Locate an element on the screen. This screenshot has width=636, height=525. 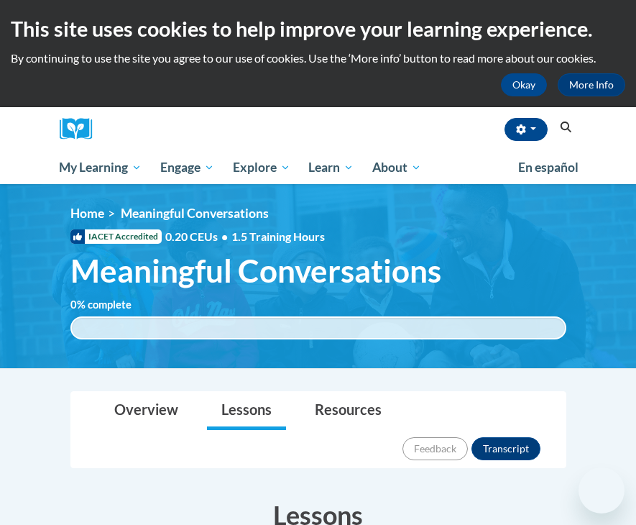
h2: This site uses cookies to help improve your learning experience. is located at coordinates (318, 29).